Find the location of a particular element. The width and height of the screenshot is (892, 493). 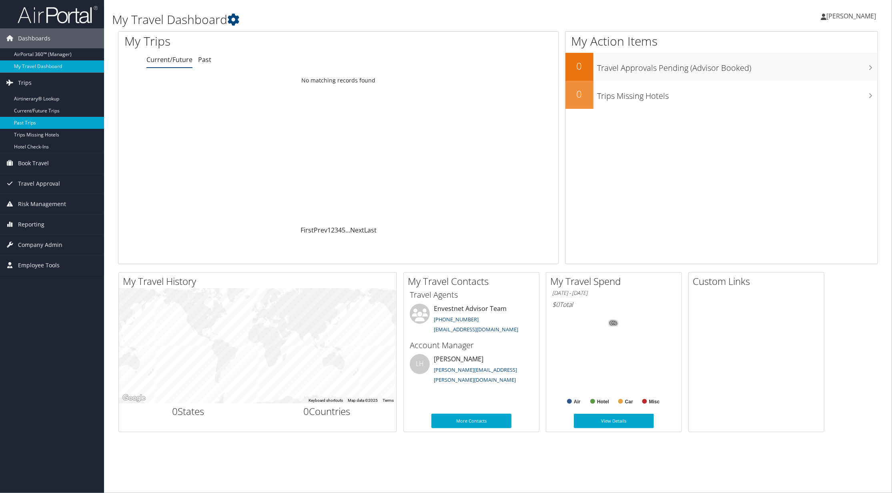

a: Past is located at coordinates (205, 60).